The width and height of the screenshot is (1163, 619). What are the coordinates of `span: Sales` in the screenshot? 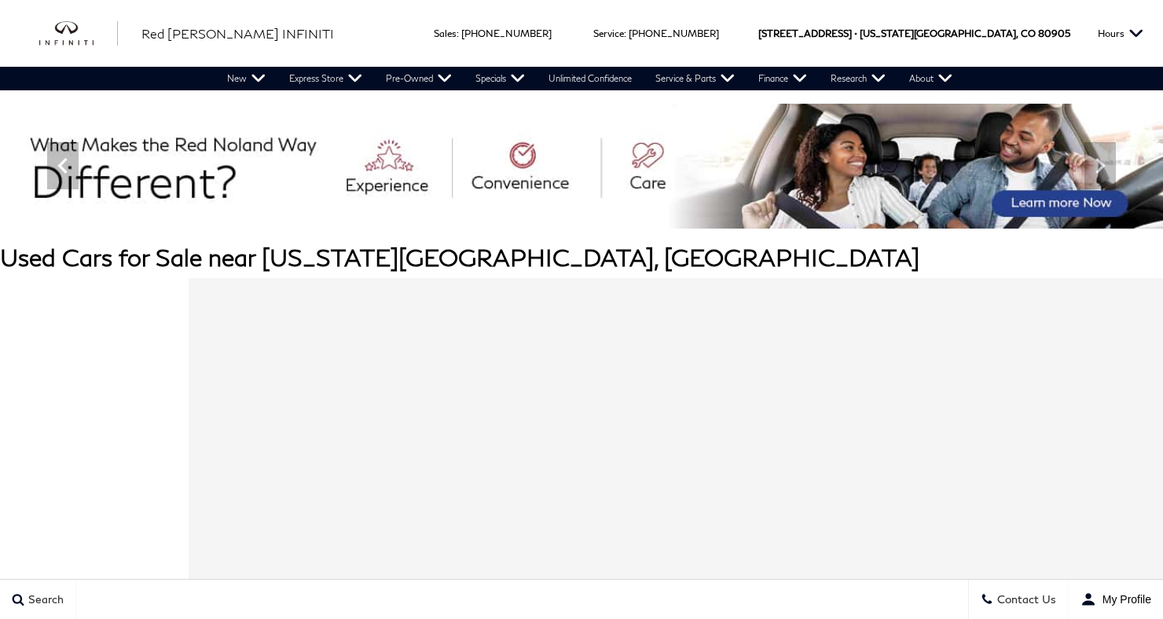 It's located at (445, 33).